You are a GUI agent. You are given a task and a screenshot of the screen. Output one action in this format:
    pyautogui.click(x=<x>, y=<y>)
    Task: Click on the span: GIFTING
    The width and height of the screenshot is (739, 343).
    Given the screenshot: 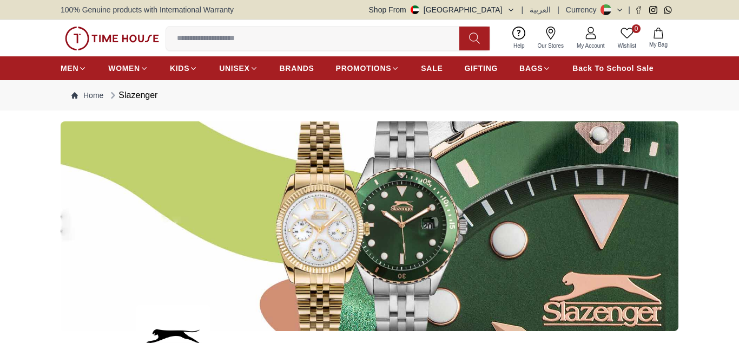 What is the action you would take?
    pyautogui.click(x=481, y=68)
    